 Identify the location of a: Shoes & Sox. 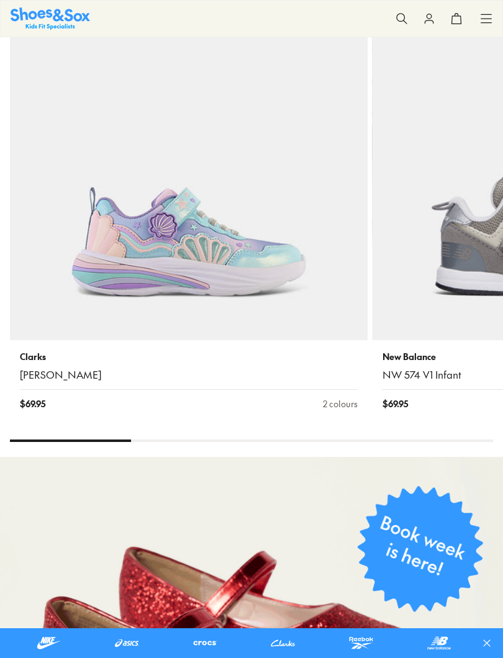
(50, 18).